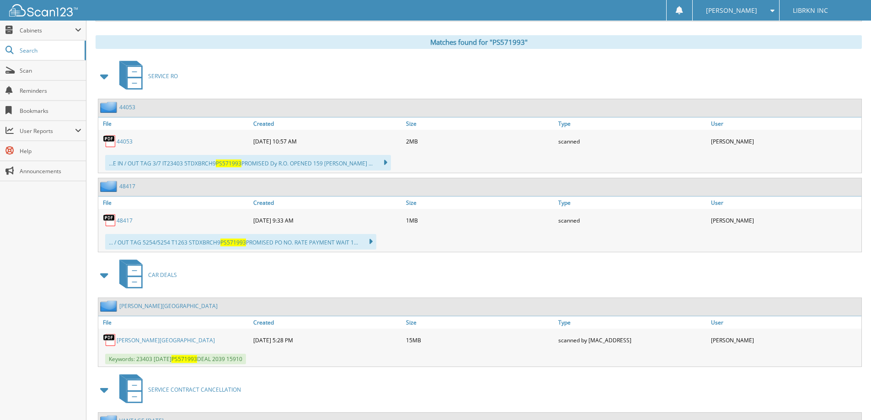 The width and height of the screenshot is (871, 420). What do you see at coordinates (479, 42) in the screenshot?
I see `div: Matches found for "PS571993"` at bounding box center [479, 42].